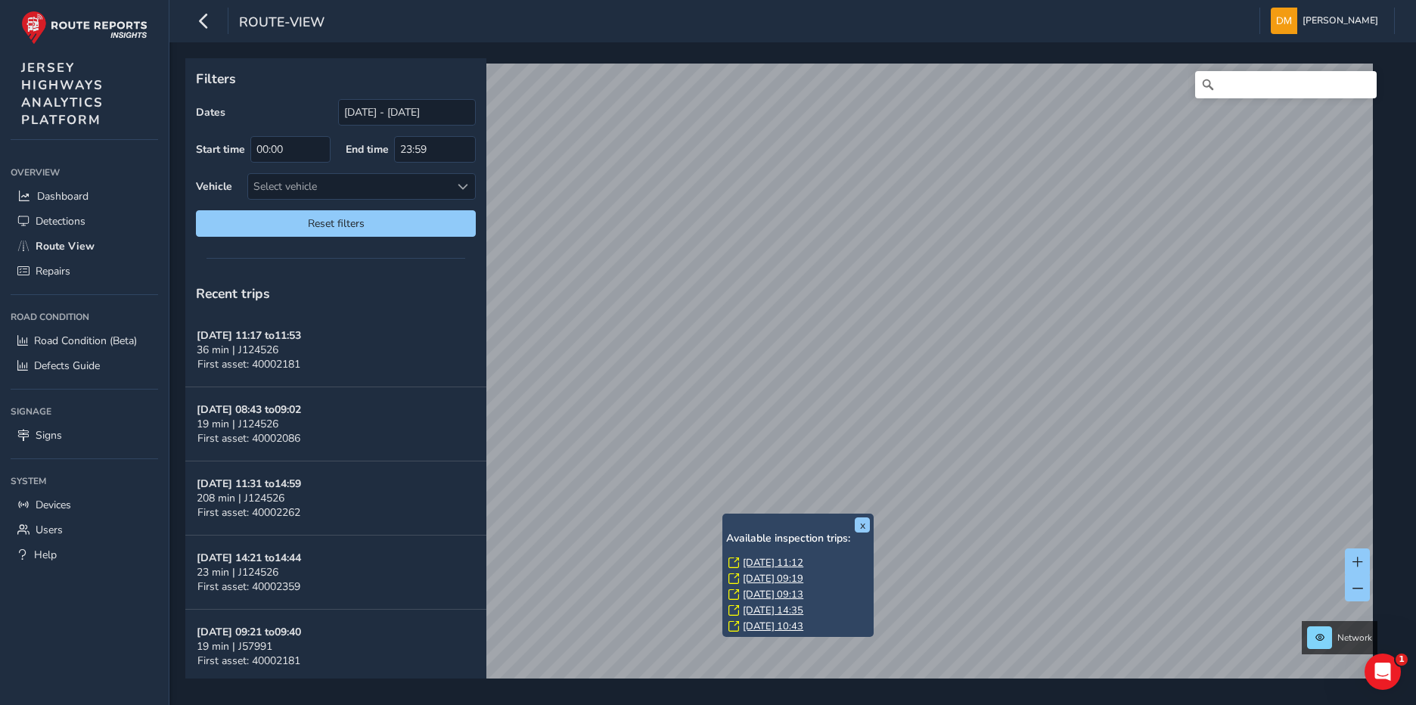 This screenshot has height=705, width=1416. Describe the element at coordinates (62, 94) in the screenshot. I see `span: JERSEY HIGHWAYS ANALYTICS PLATFORM` at that location.